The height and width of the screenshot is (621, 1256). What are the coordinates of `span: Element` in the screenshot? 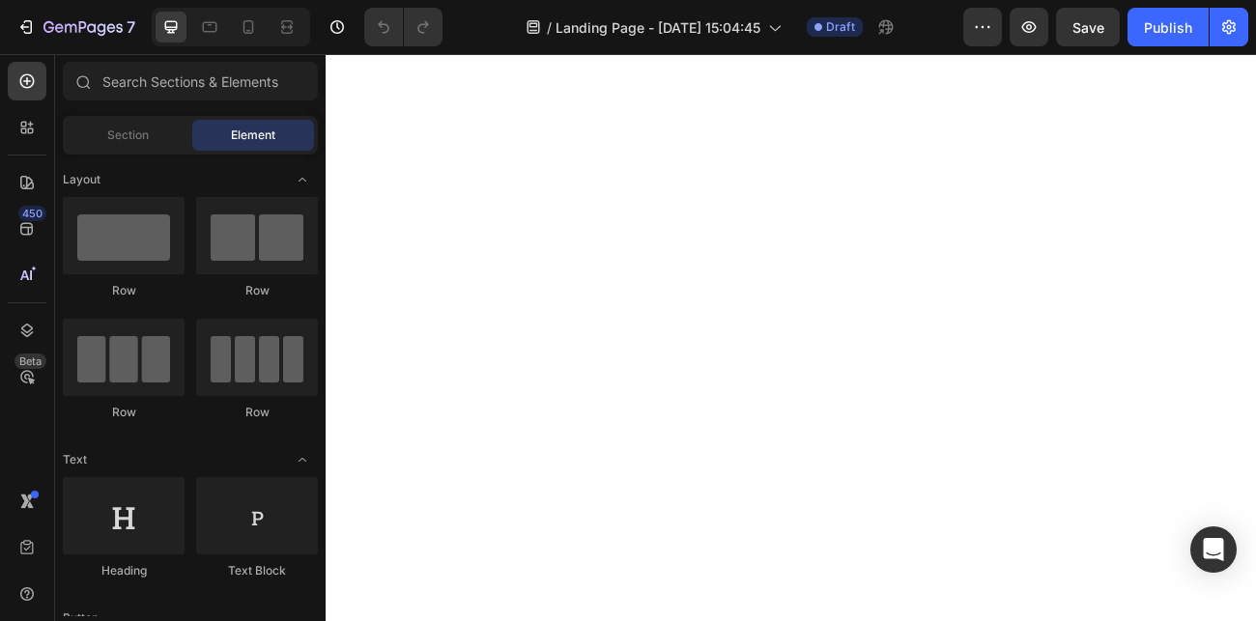 It's located at (253, 135).